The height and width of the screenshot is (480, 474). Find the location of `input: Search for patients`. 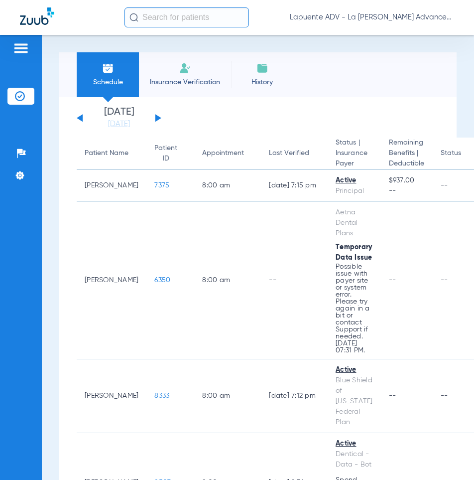

input: Search for patients is located at coordinates (187, 17).